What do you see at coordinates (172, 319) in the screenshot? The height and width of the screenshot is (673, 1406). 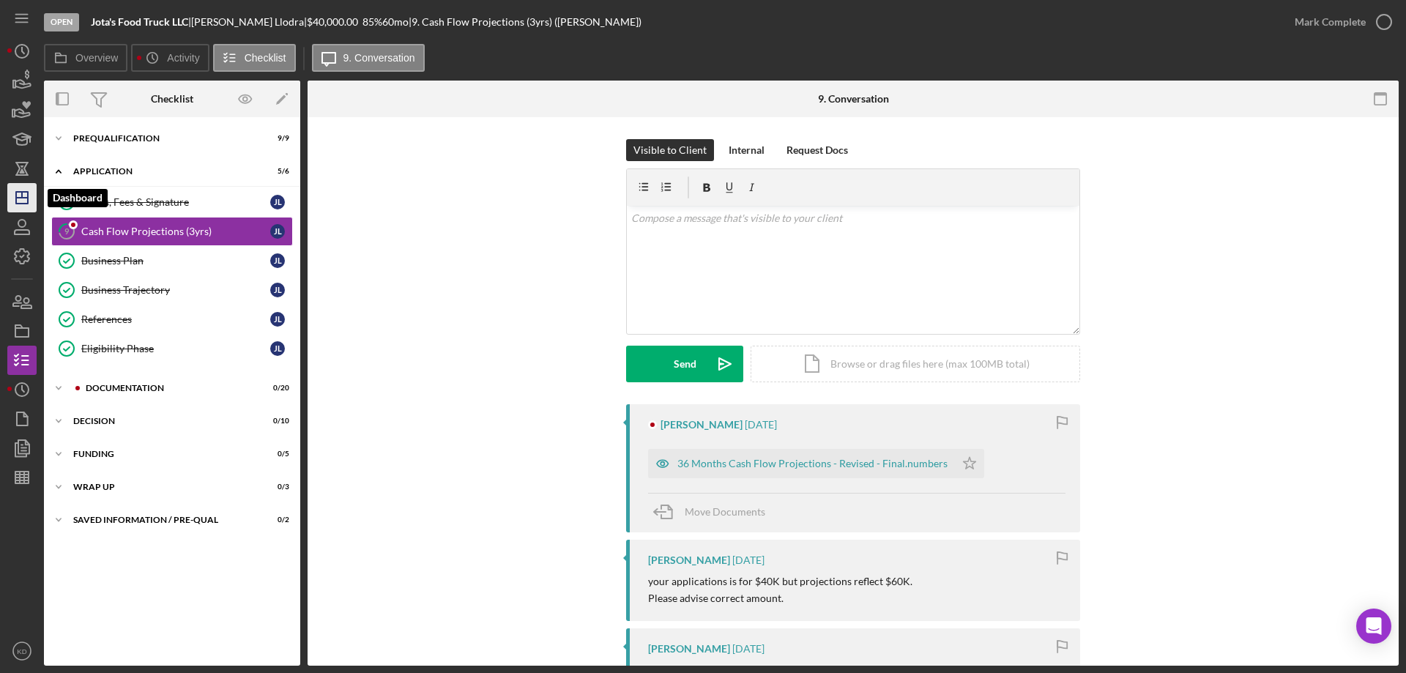 I see `a: ReferencesJL` at bounding box center [172, 319].